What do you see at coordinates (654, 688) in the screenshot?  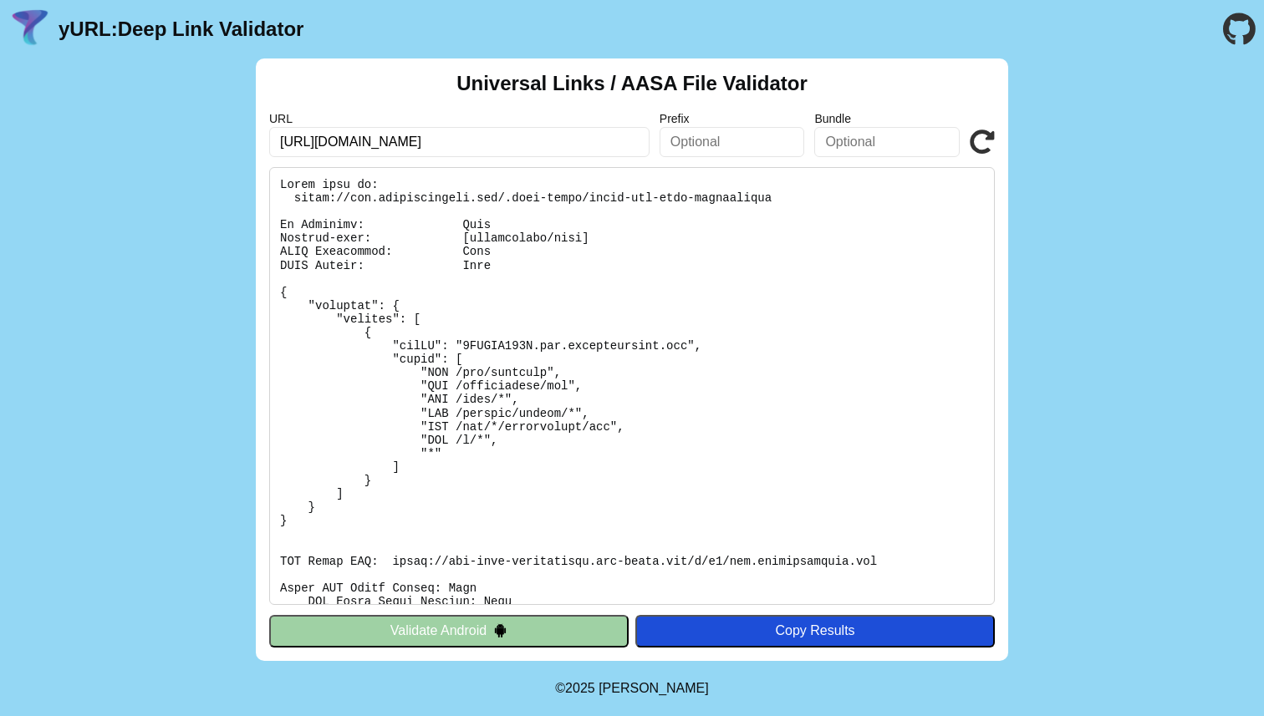 I see `a: Michael Ibragimchayev's Personal Site` at bounding box center [654, 688].